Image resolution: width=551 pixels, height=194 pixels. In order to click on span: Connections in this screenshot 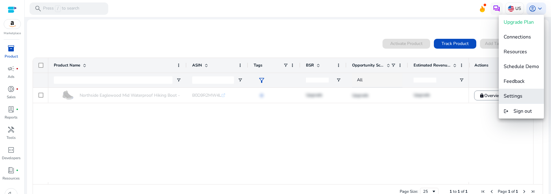, I will do `click(517, 37)`.